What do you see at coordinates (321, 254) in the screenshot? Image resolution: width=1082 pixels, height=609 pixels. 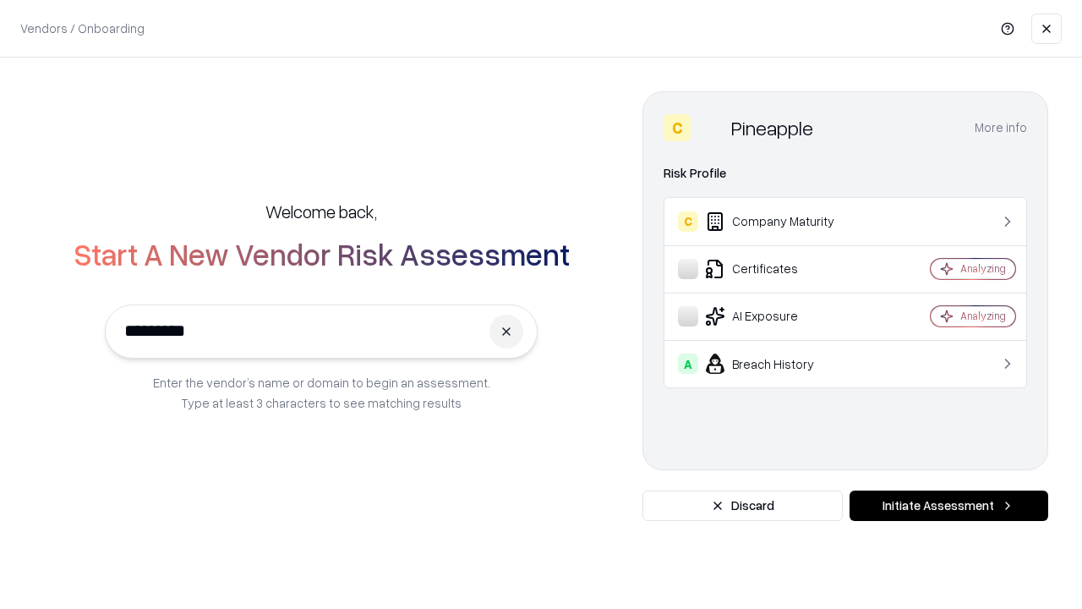 I see `h2: Start A New Vendor Risk Assessment` at bounding box center [321, 254].